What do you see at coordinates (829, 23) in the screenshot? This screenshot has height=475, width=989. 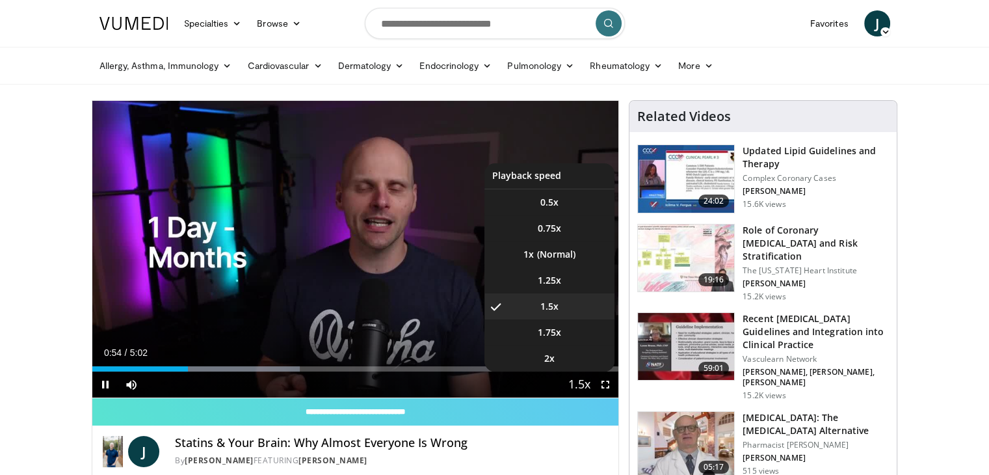 I see `a: Favorites` at bounding box center [829, 23].